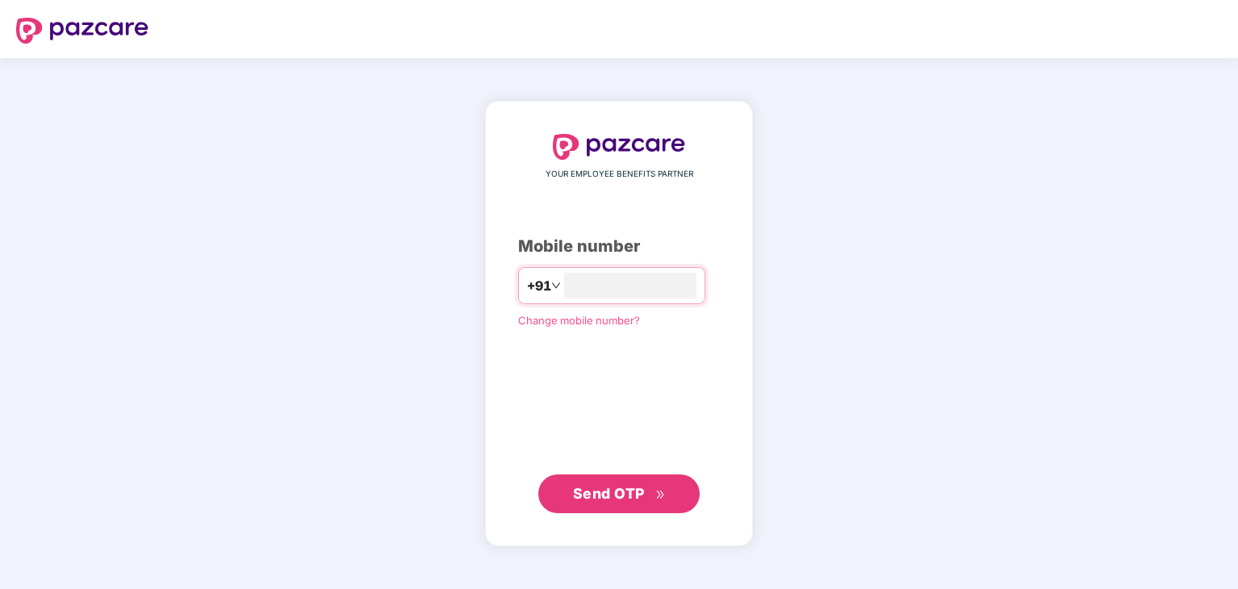 The height and width of the screenshot is (589, 1238). I want to click on span: down, so click(556, 286).